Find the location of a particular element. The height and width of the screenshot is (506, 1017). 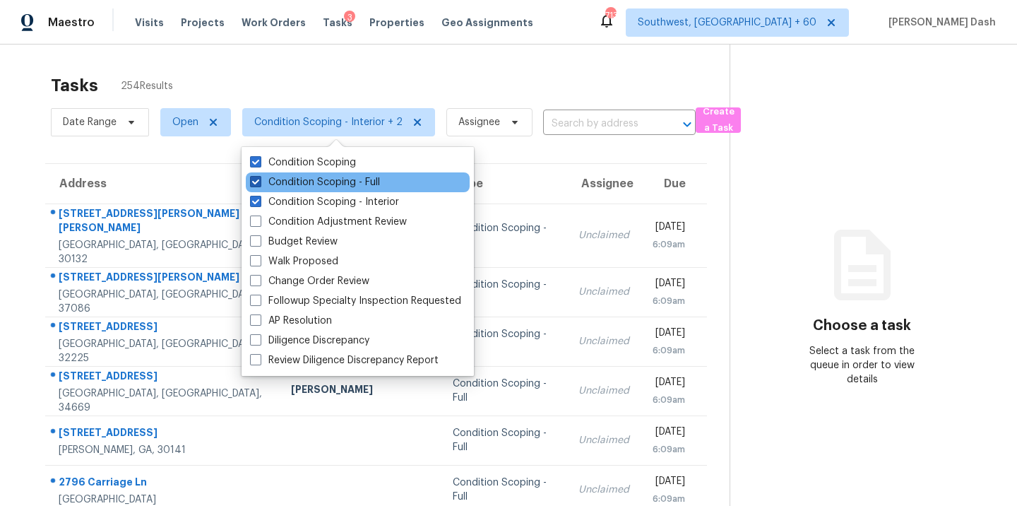

button: Create a Task is located at coordinates (718, 120).